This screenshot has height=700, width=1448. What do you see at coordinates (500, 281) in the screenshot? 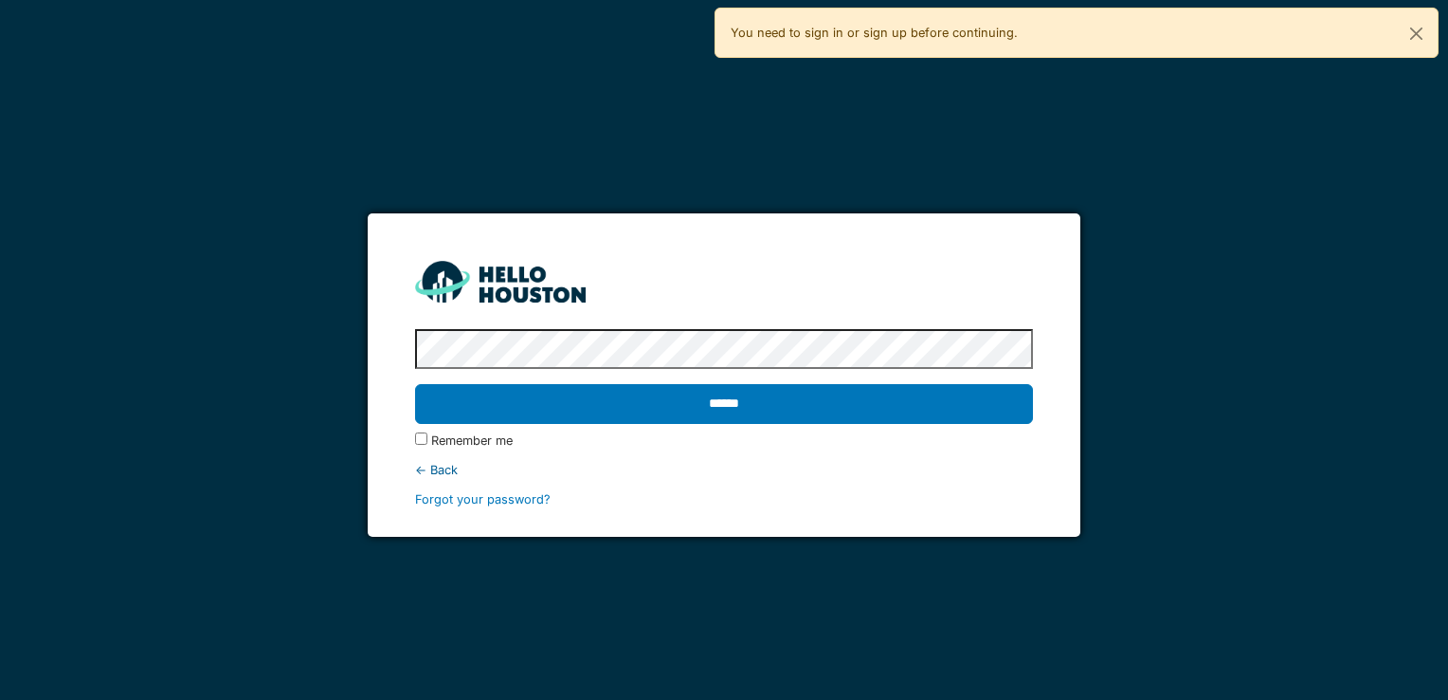
I see `img: HH_line-BYnF2_Hg.png` at bounding box center [500, 281].